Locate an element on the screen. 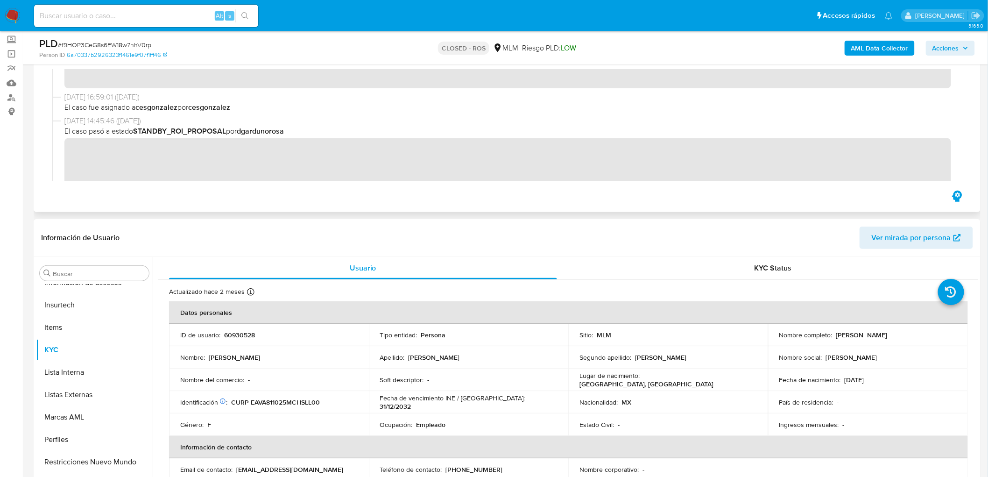 The width and height of the screenshot is (988, 477). p: MX is located at coordinates (626, 402).